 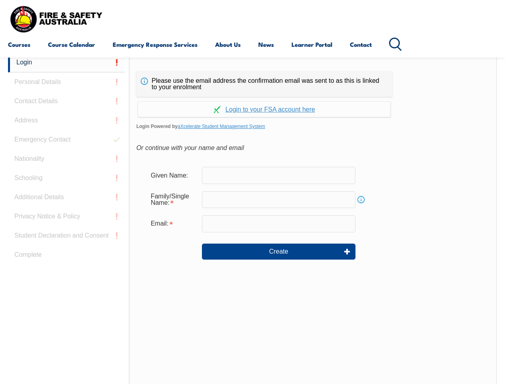 I want to click on a: Login, so click(x=66, y=62).